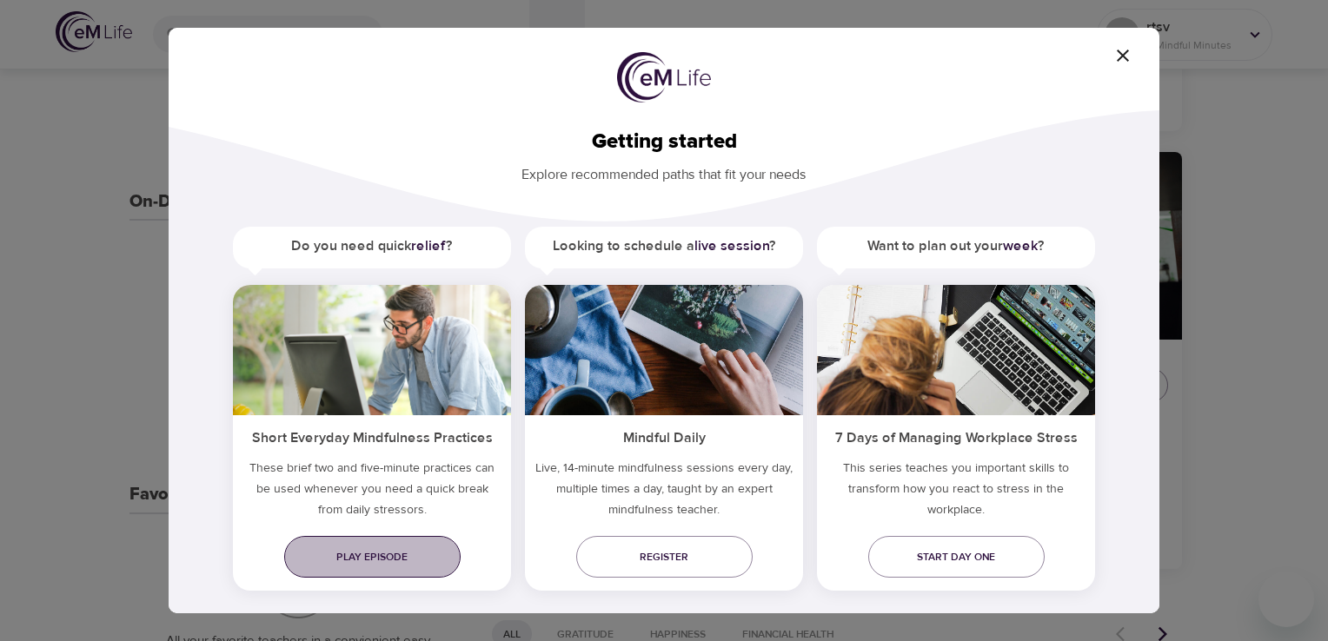 The height and width of the screenshot is (641, 1328). Describe the element at coordinates (372, 246) in the screenshot. I see `h5: Do you need quick ?` at that location.